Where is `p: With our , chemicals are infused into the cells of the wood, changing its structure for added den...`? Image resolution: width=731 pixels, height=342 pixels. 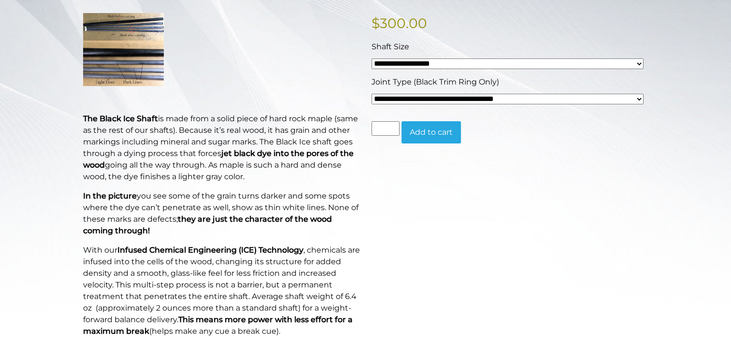 p: With our , chemicals are infused into the cells of the wood, changing its structure for added den... is located at coordinates (221, 291).